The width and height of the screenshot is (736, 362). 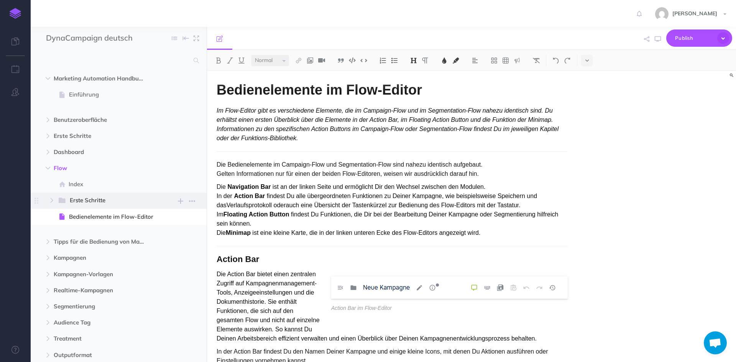 I want to click on span: Realtime-Kampagnen, so click(x=102, y=291).